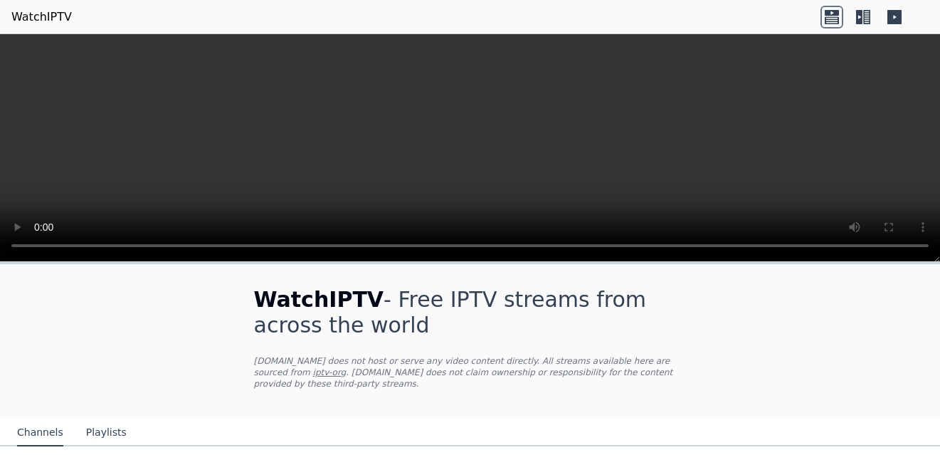 The image size is (940, 455). Describe the element at coordinates (106, 433) in the screenshot. I see `button: Playlists` at that location.